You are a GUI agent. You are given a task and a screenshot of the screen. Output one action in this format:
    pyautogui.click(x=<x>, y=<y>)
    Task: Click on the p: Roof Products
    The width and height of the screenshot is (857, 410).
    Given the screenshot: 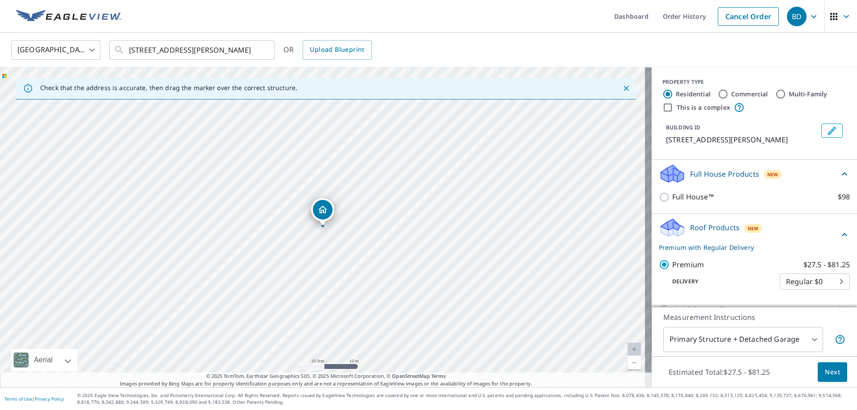 What is the action you would take?
    pyautogui.click(x=715, y=228)
    